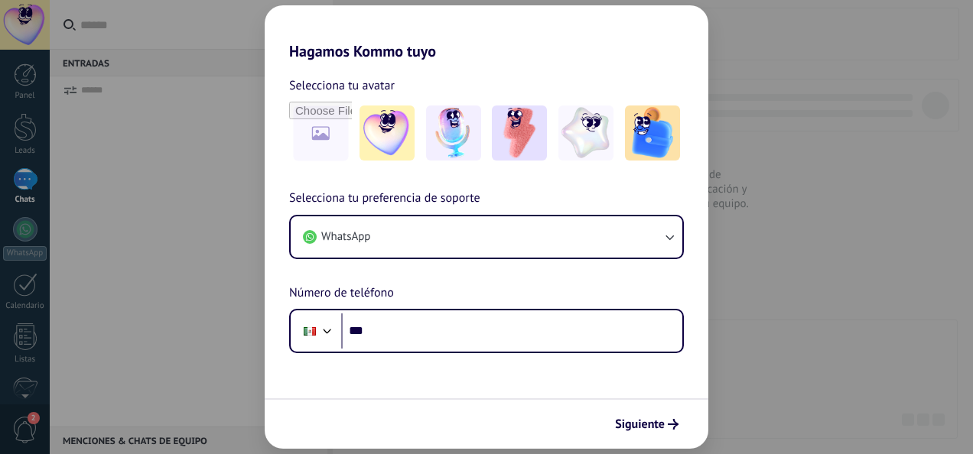  Describe the element at coordinates (486, 237) in the screenshot. I see `button: WhatsApp` at that location.